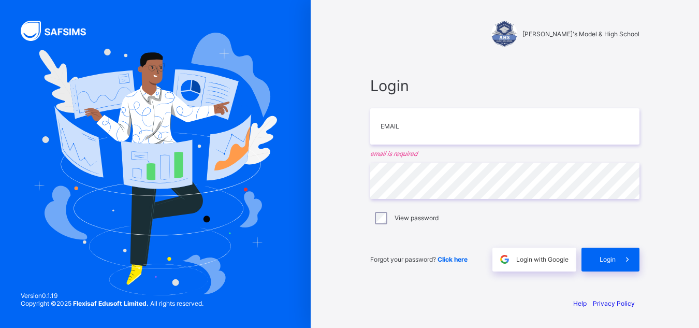  Describe the element at coordinates (60, 31) in the screenshot. I see `img: SAFSIMS Logo` at that location.